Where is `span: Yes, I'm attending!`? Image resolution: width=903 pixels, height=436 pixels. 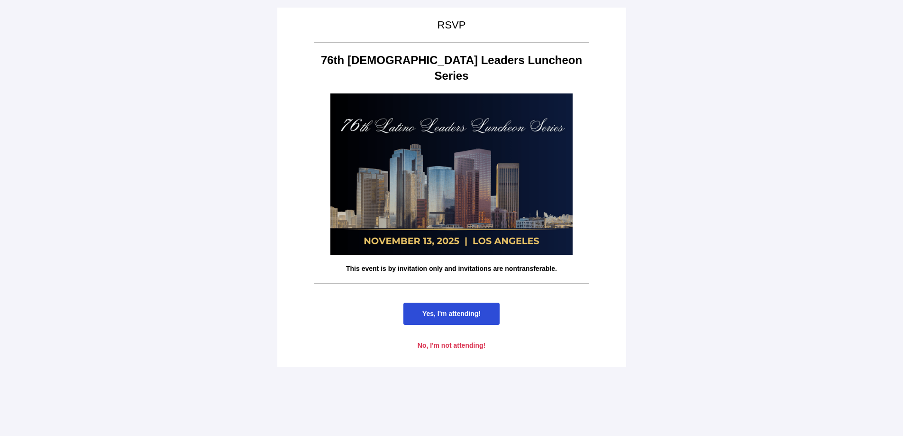
span: Yes, I'm attending! is located at coordinates (451, 313).